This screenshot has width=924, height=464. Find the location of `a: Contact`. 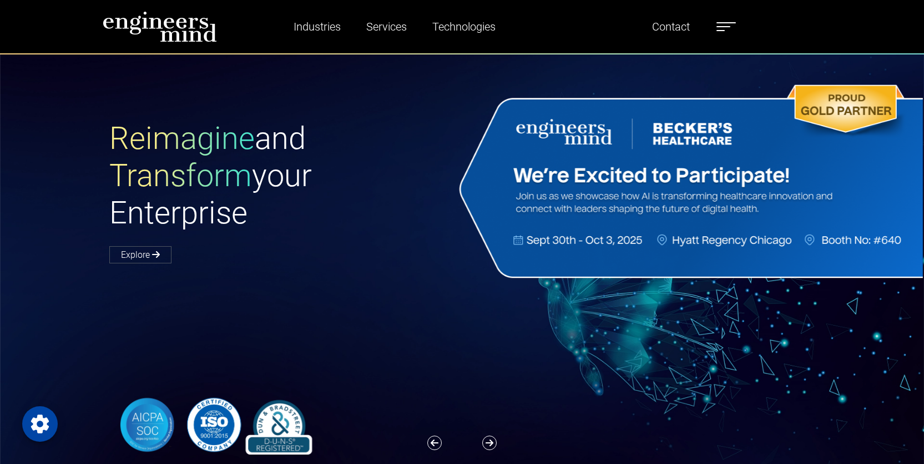

a: Contact is located at coordinates (671, 27).